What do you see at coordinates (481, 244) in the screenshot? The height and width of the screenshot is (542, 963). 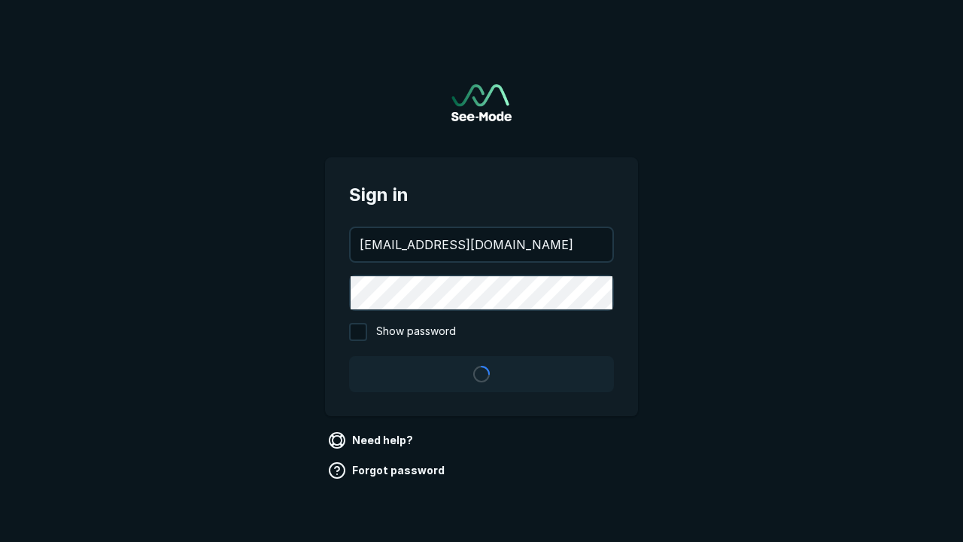 I see `input: your@email.com` at bounding box center [481, 244].